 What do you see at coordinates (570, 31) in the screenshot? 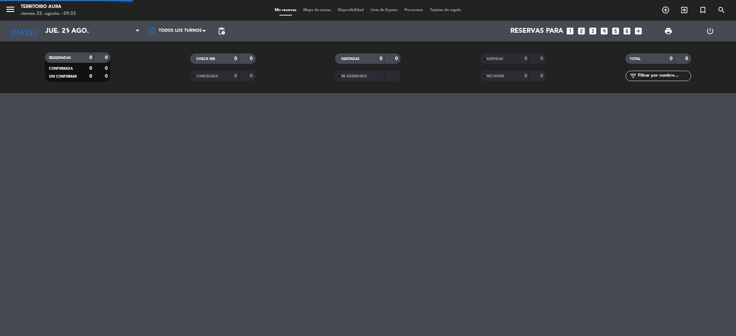
I see `i: looks_one` at bounding box center [570, 31].